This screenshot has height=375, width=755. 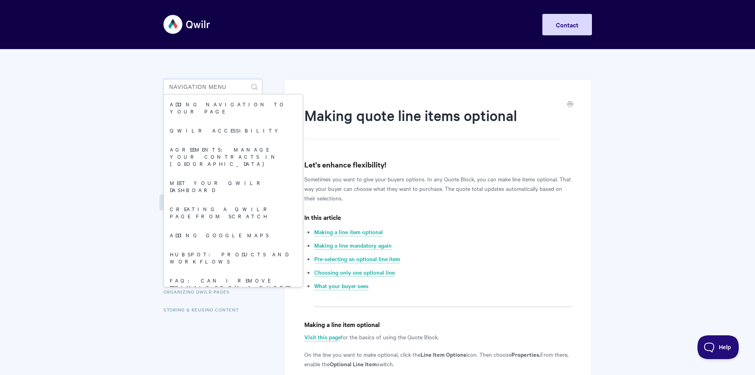 I want to click on p: On the line you want to make optional, click the icon. Then choose From there, enable the switch., so click(x=438, y=359).